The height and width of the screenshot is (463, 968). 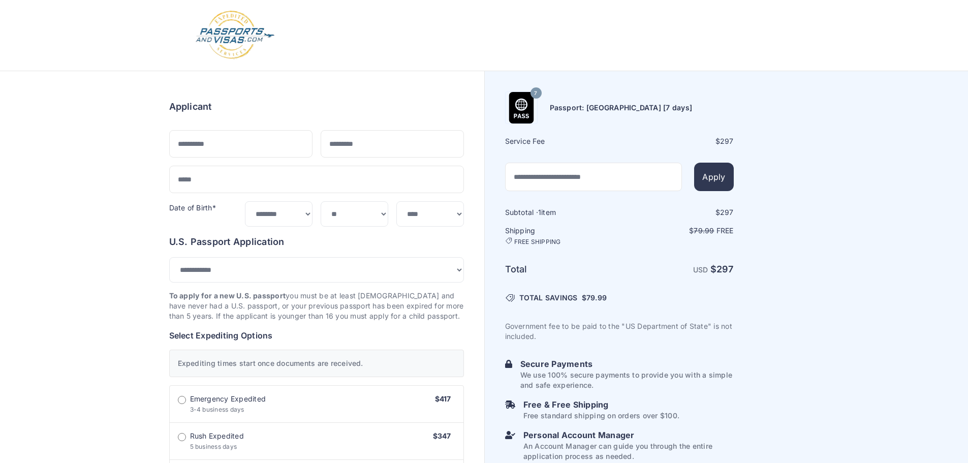 What do you see at coordinates (538, 242) in the screenshot?
I see `span: FREE SHIPPING` at bounding box center [538, 242].